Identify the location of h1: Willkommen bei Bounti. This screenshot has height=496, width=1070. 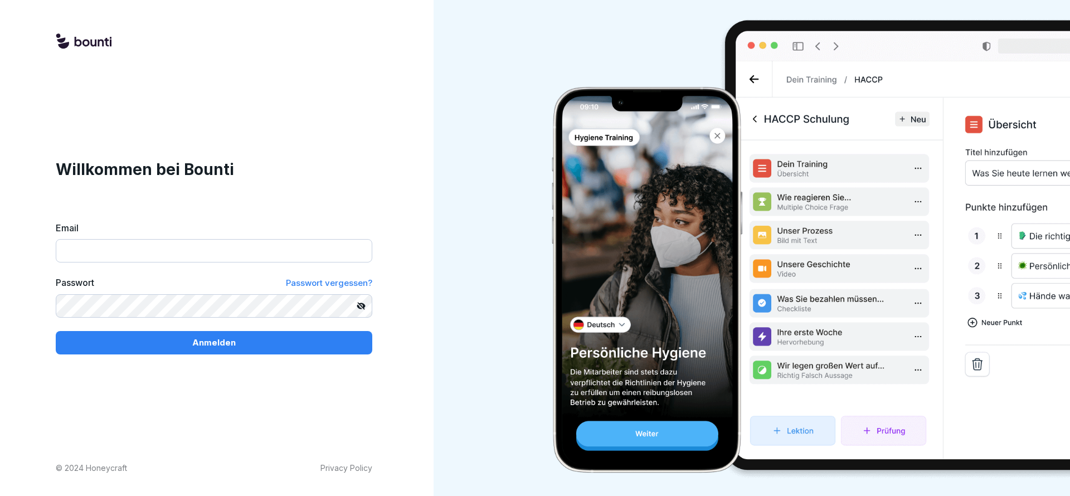
(214, 169).